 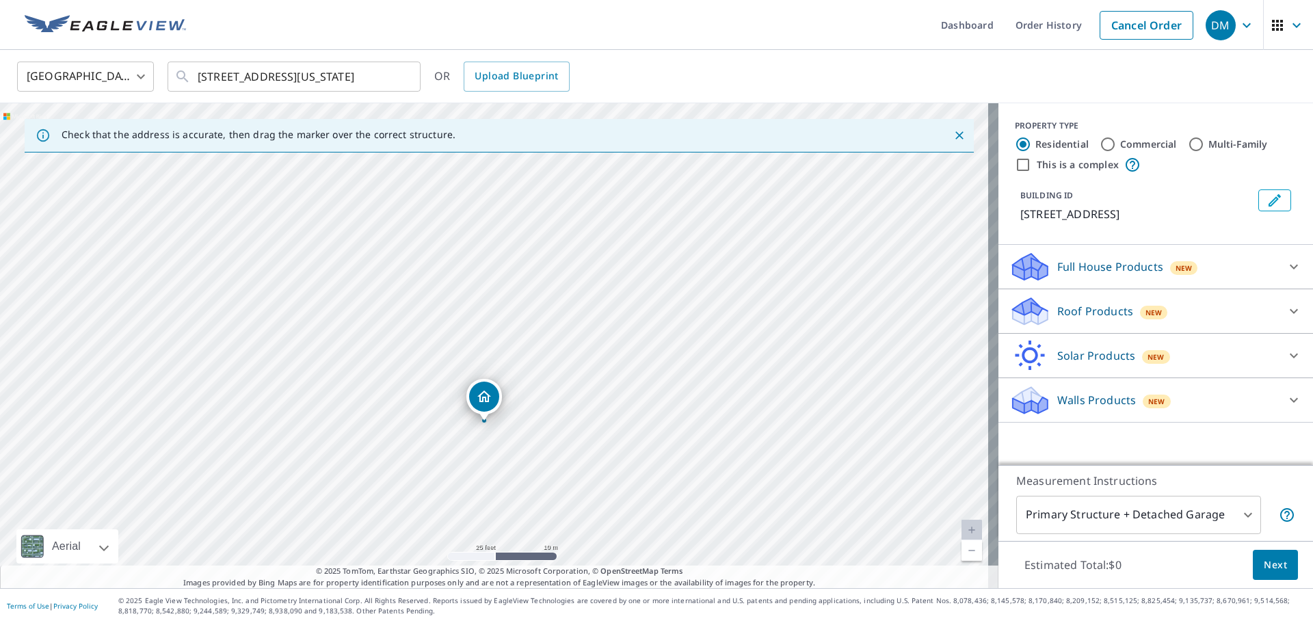 What do you see at coordinates (1287, 515) in the screenshot?
I see `span: Your report will include the primary structure and a detached garage if one exists.` at bounding box center [1287, 515].